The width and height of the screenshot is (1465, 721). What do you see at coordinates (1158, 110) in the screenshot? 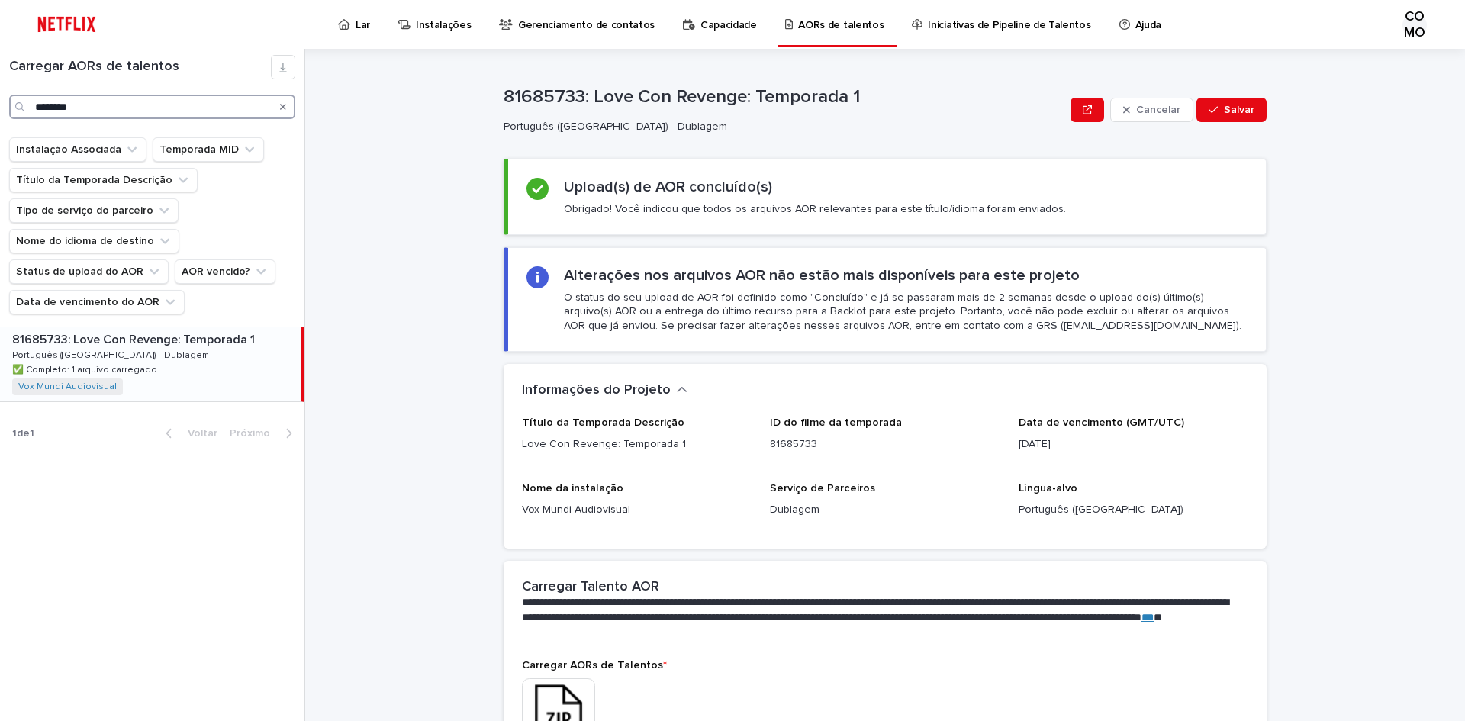
I see `font: Cancelar` at bounding box center [1158, 110].